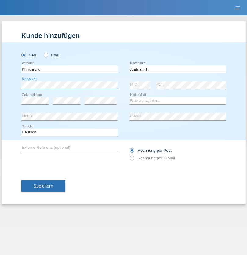  What do you see at coordinates (150, 150) in the screenshot?
I see `label: Rechnung per Post` at bounding box center [150, 150].